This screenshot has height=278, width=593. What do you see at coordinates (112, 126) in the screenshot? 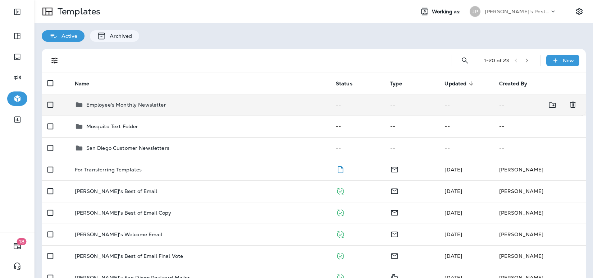
I see `p: Mosquito Text Folder` at bounding box center [112, 126].